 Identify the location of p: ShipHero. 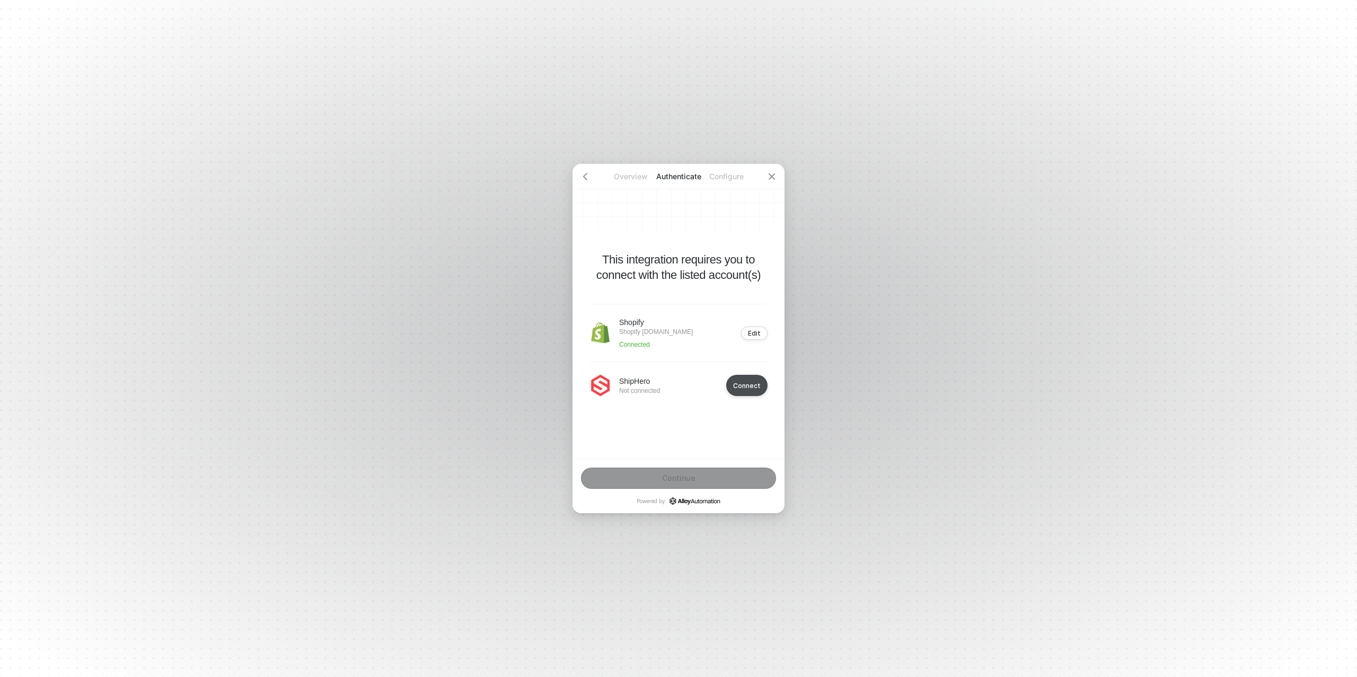
(639, 381).